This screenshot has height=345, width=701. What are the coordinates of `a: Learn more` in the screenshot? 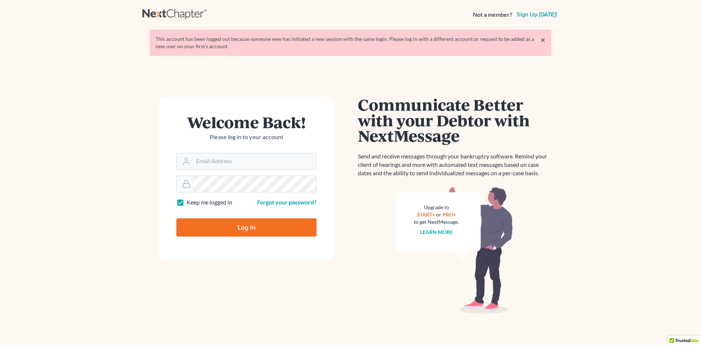 It's located at (436, 232).